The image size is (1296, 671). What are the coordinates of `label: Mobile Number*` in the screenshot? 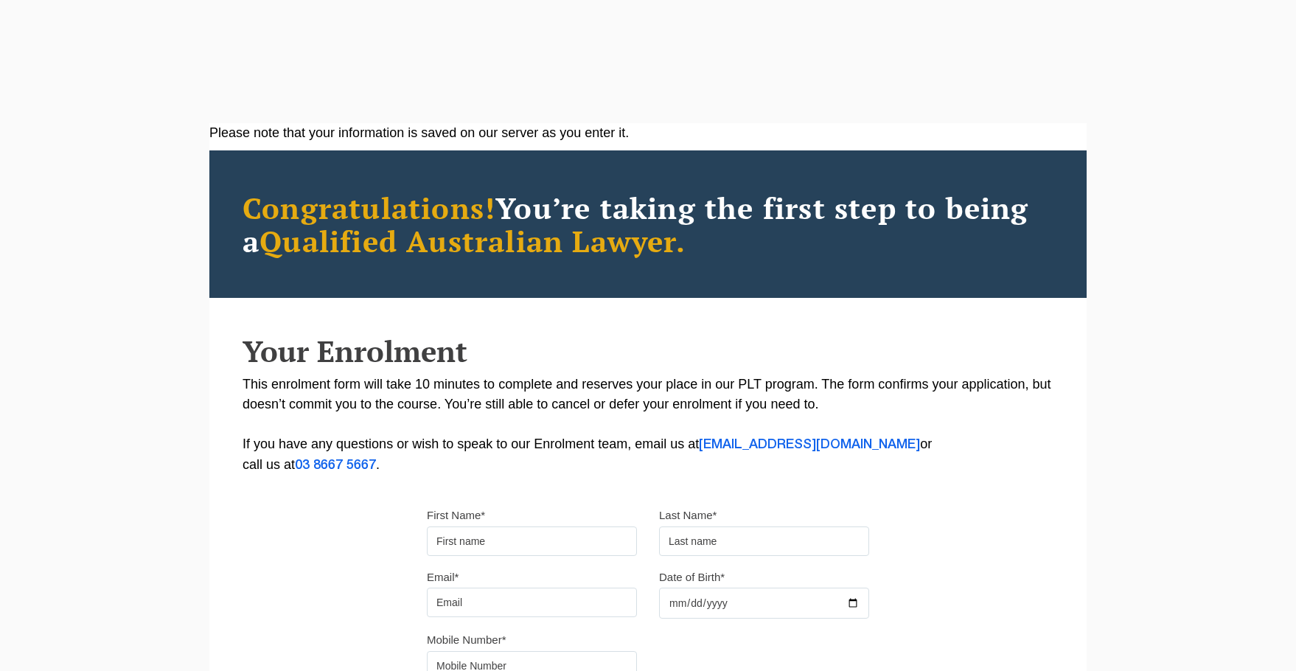 It's located at (467, 640).